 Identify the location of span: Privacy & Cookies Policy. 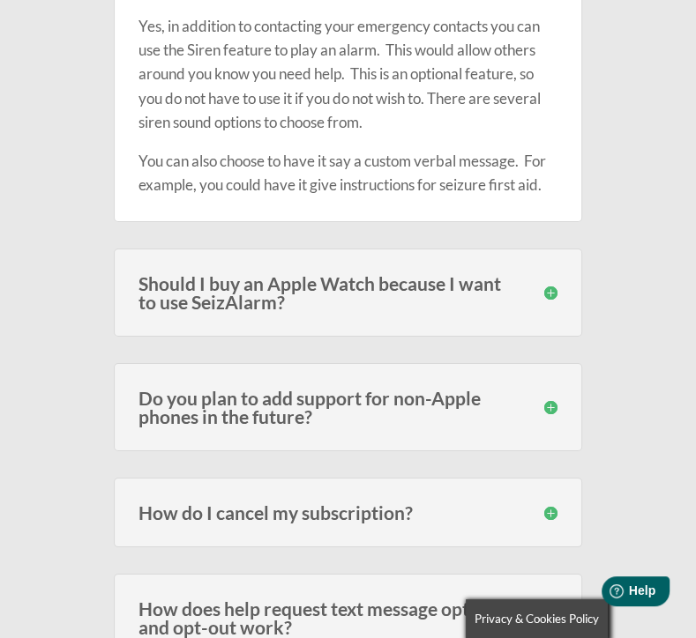
(536, 619).